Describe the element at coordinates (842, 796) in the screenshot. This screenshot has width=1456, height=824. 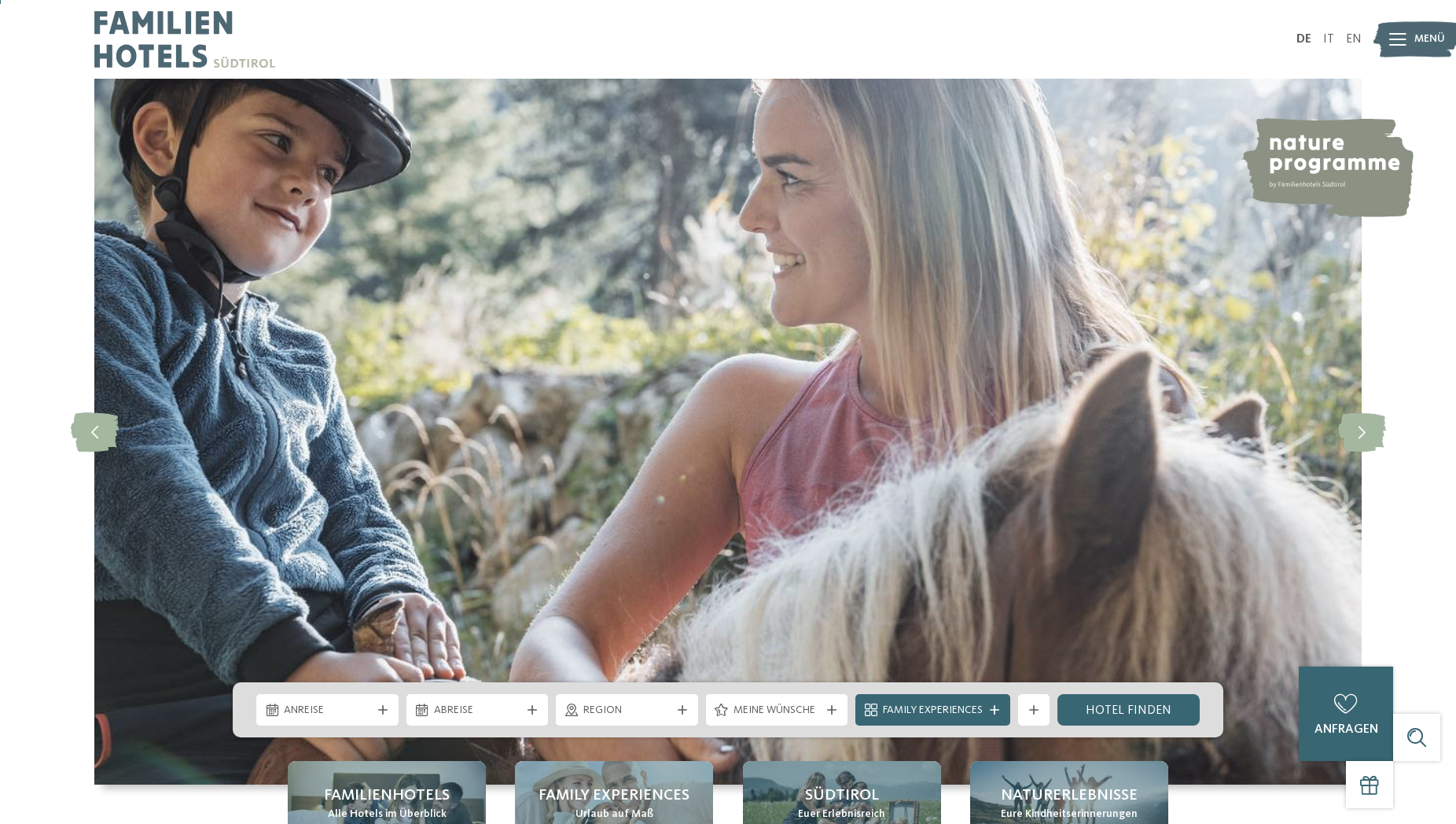
I see `span: Südtirol` at that location.